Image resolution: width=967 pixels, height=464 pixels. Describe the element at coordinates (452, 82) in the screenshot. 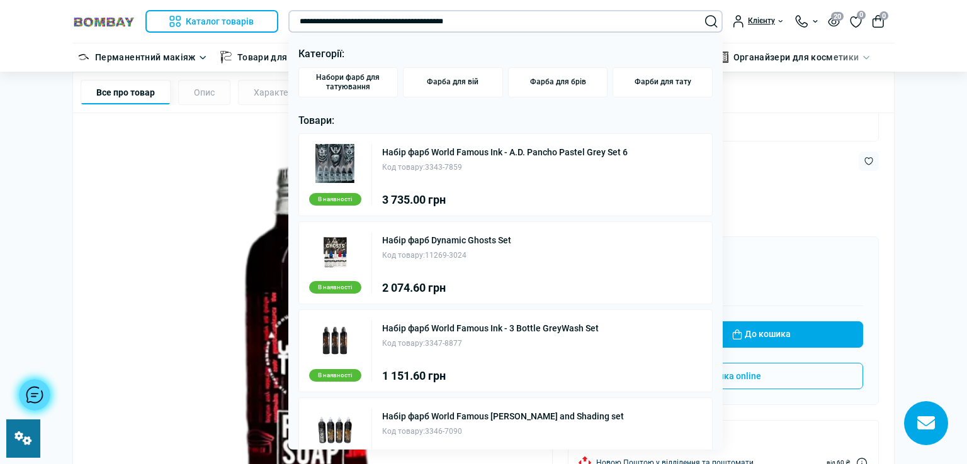

I see `a: Фарба для вій` at that location.